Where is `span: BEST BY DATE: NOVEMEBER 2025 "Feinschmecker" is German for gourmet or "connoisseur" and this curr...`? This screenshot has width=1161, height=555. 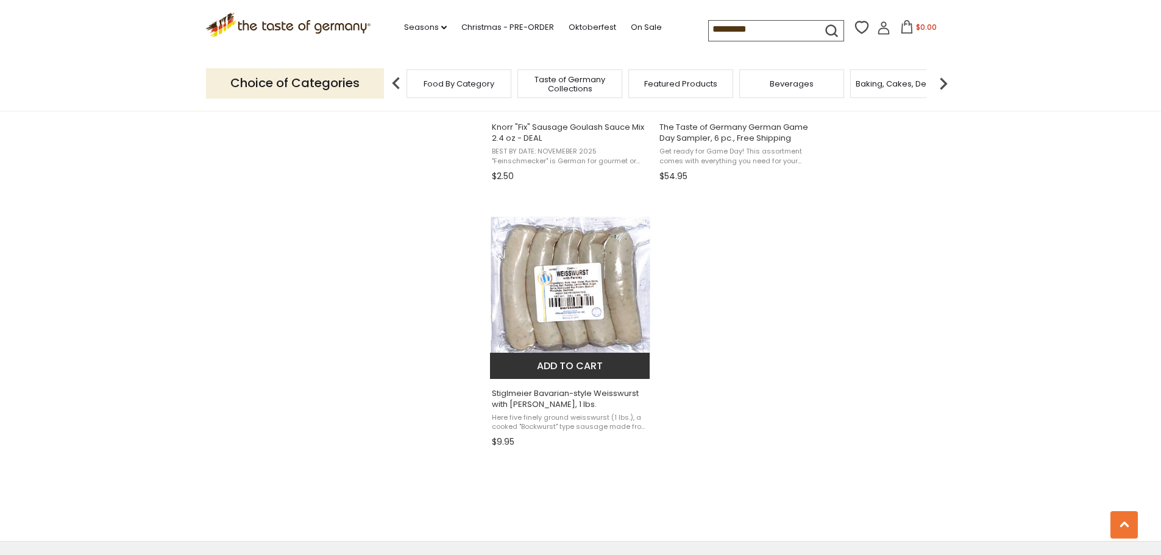
span: BEST BY DATE: NOVEMEBER 2025 "Feinschmecker" is German for gourmet or "connoisseur" and this curr... is located at coordinates (570, 156).